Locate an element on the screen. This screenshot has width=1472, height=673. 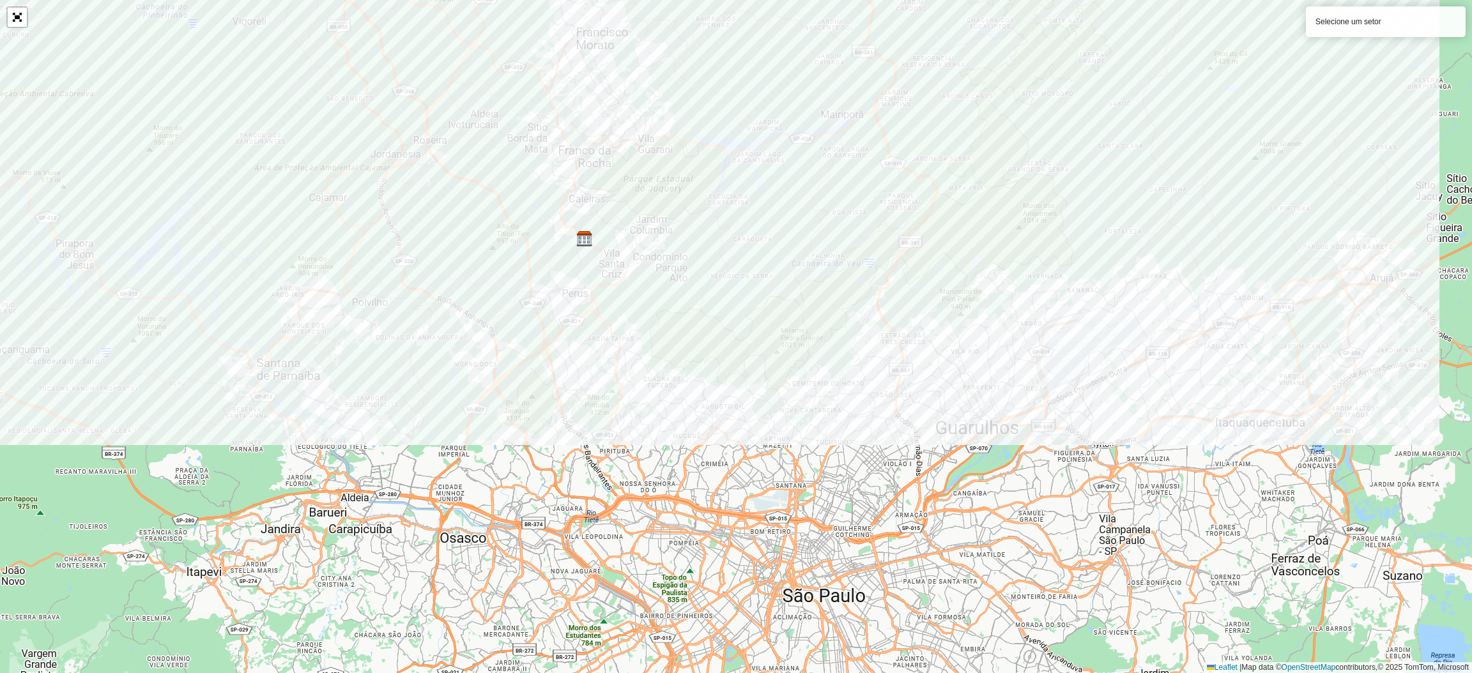
div: Selecione um setor is located at coordinates (1386, 22).